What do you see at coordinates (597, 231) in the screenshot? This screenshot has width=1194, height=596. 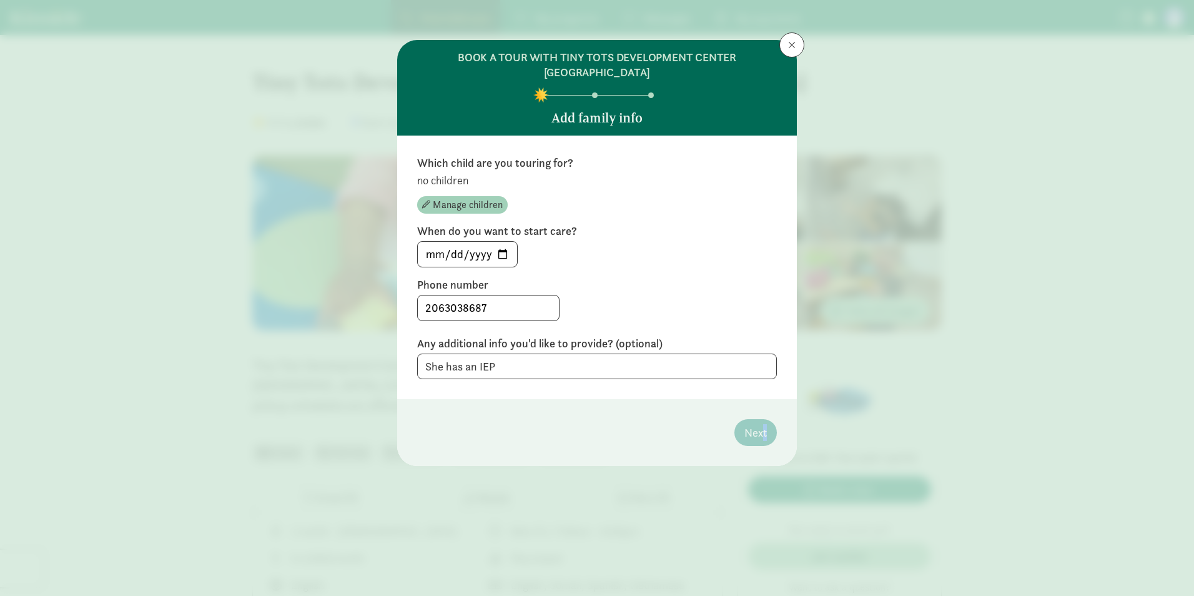 I see `label: When do you want to start care?` at bounding box center [597, 231].